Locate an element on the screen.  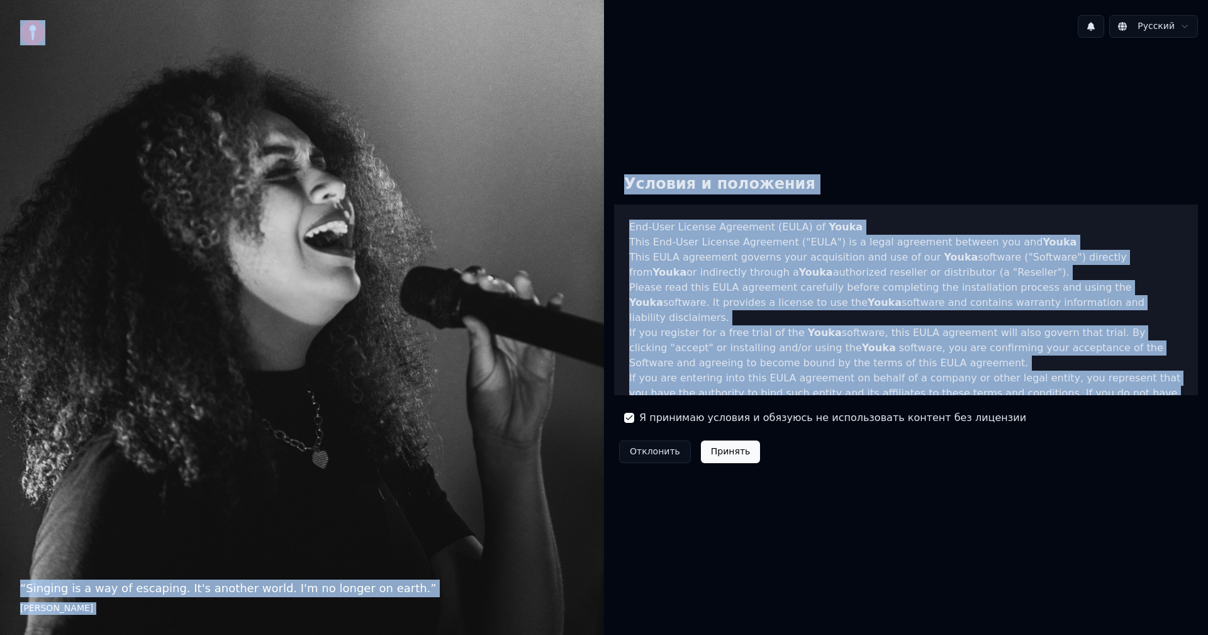
p: If you are entering into this EULA agreement on behalf of a company or other legal entity, you re... is located at coordinates (906, 401).